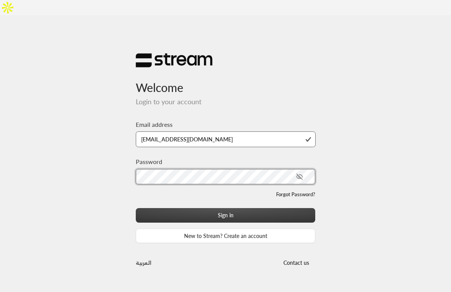 Image resolution: width=451 pixels, height=292 pixels. What do you see at coordinates (149, 162) in the screenshot?
I see `label: Password` at bounding box center [149, 162].